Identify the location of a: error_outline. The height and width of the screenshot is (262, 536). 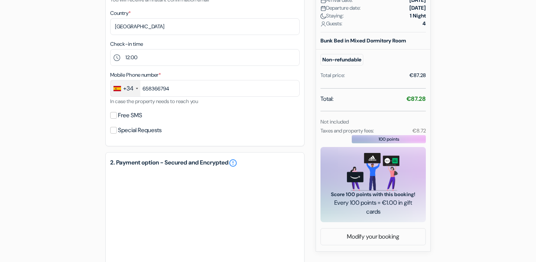
(233, 163).